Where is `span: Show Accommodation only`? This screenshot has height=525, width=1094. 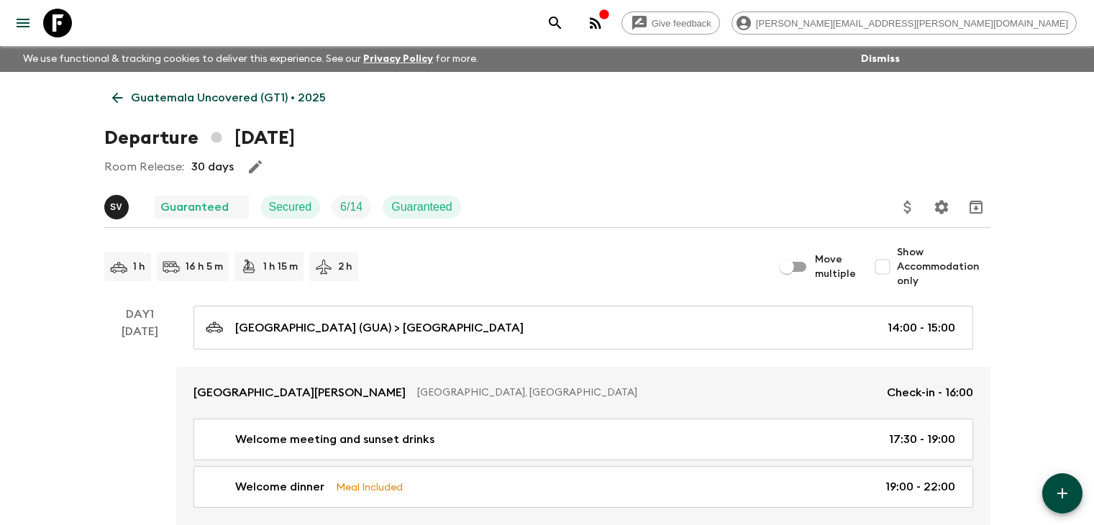
span: Show Accommodation only is located at coordinates (944, 267).